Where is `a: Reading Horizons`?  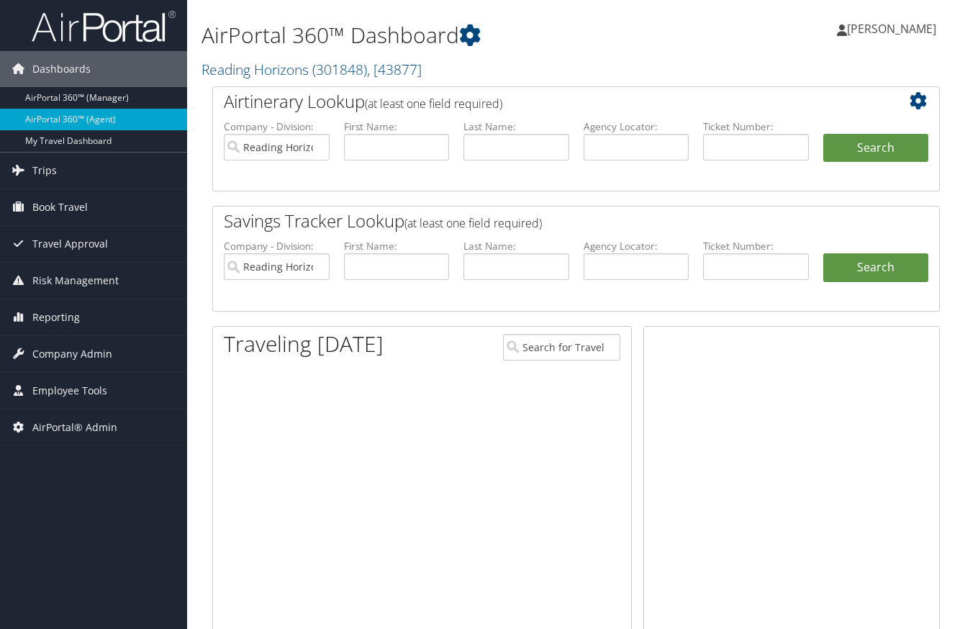
a: Reading Horizons is located at coordinates (311, 69).